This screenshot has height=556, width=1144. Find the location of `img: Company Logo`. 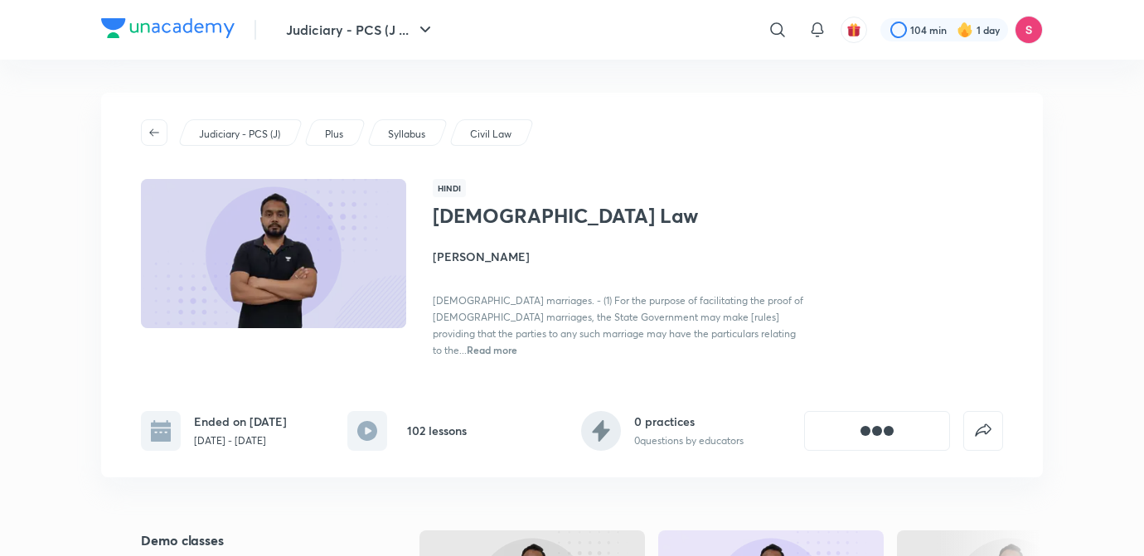

img: Company Logo is located at coordinates (167, 28).